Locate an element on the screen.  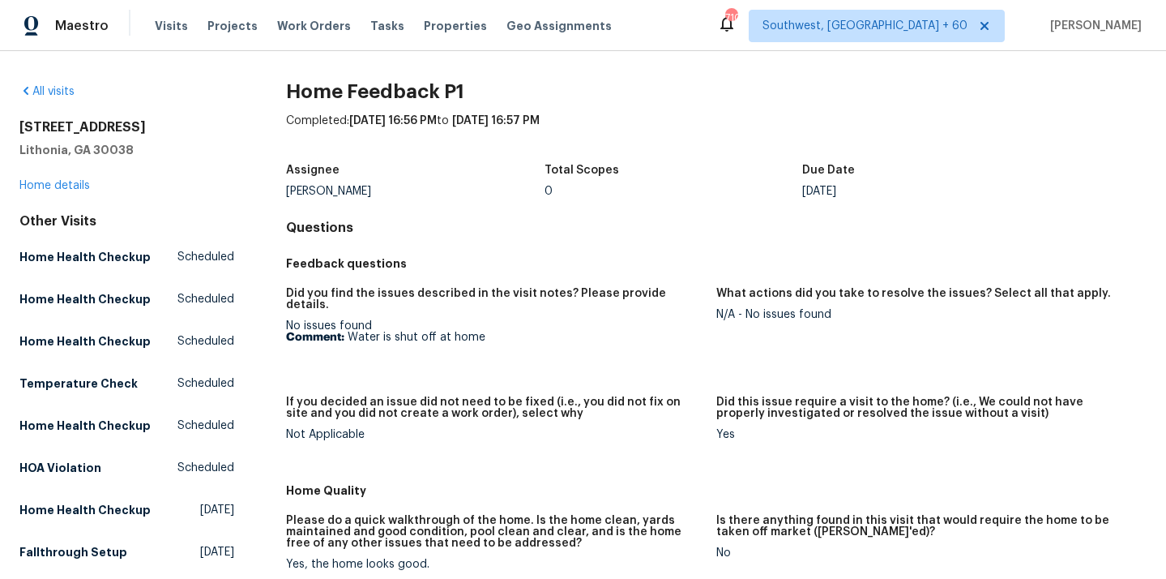
h5: Assignee is located at coordinates (313, 170).